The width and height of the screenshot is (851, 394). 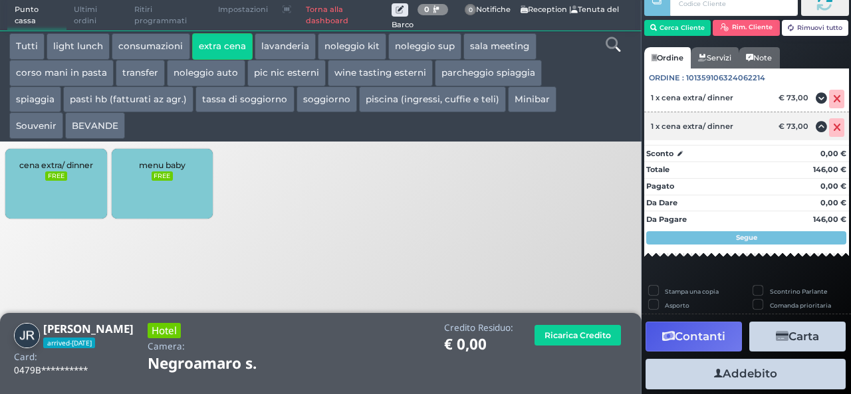 What do you see at coordinates (715, 58) in the screenshot?
I see `a: Servizi` at bounding box center [715, 58].